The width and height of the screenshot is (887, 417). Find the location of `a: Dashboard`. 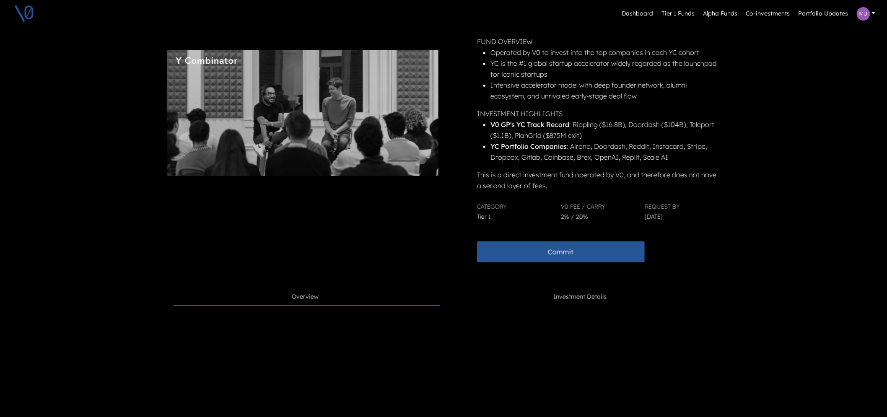

a: Dashboard is located at coordinates (638, 14).